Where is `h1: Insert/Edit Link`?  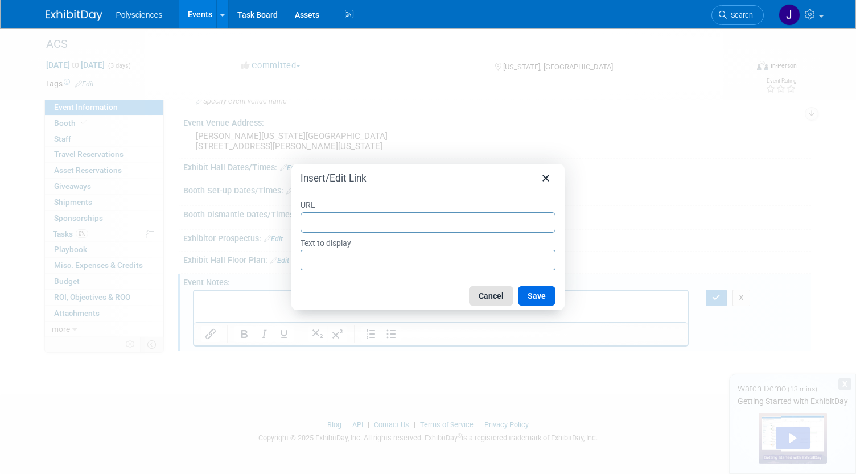
h1: Insert/Edit Link is located at coordinates (334, 178).